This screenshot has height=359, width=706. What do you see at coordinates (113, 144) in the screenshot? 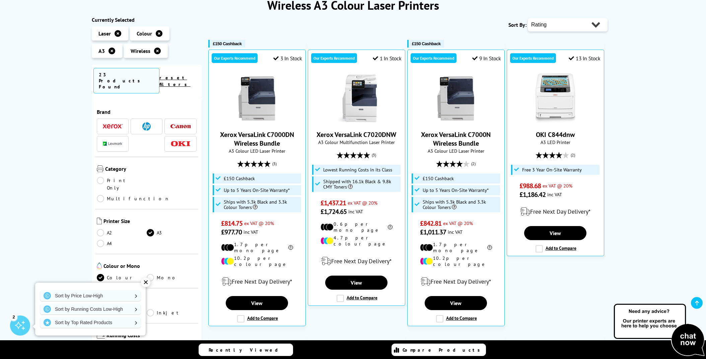
I see `a: Lexmark` at bounding box center [113, 144].